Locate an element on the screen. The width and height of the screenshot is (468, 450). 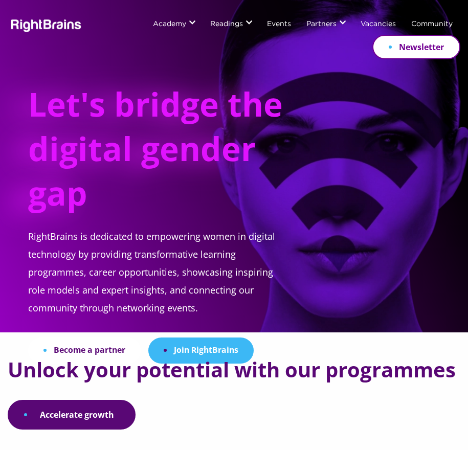
a: Academy is located at coordinates (169, 25).